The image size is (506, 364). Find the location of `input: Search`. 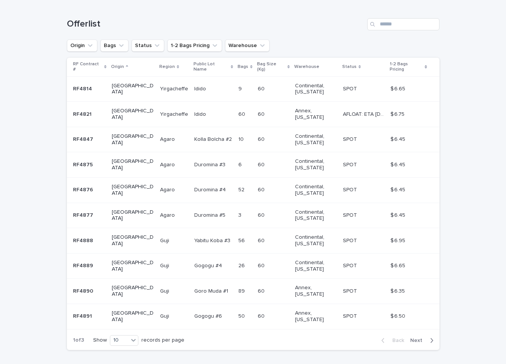

input: Search is located at coordinates (403, 24).